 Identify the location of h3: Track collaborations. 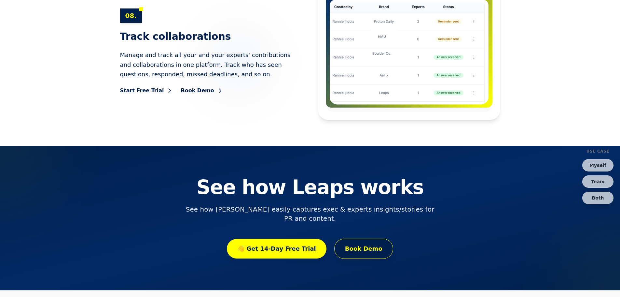
(211, 36).